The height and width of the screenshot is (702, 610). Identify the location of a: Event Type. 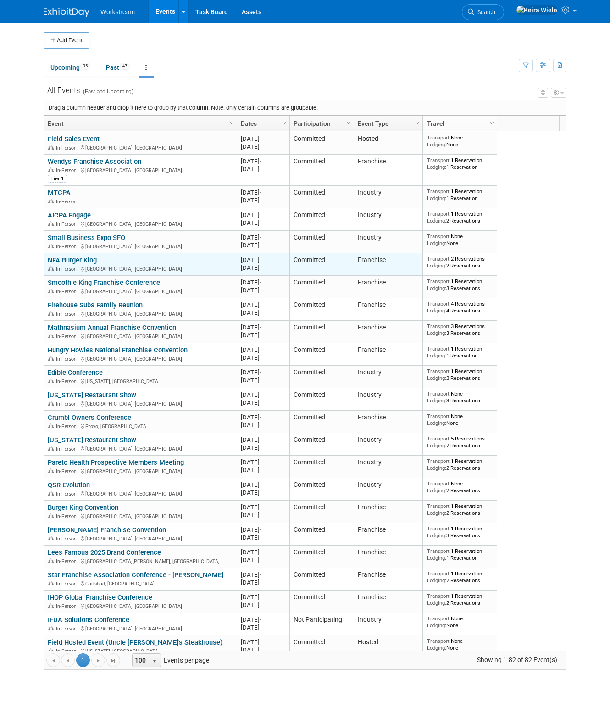
(387, 123).